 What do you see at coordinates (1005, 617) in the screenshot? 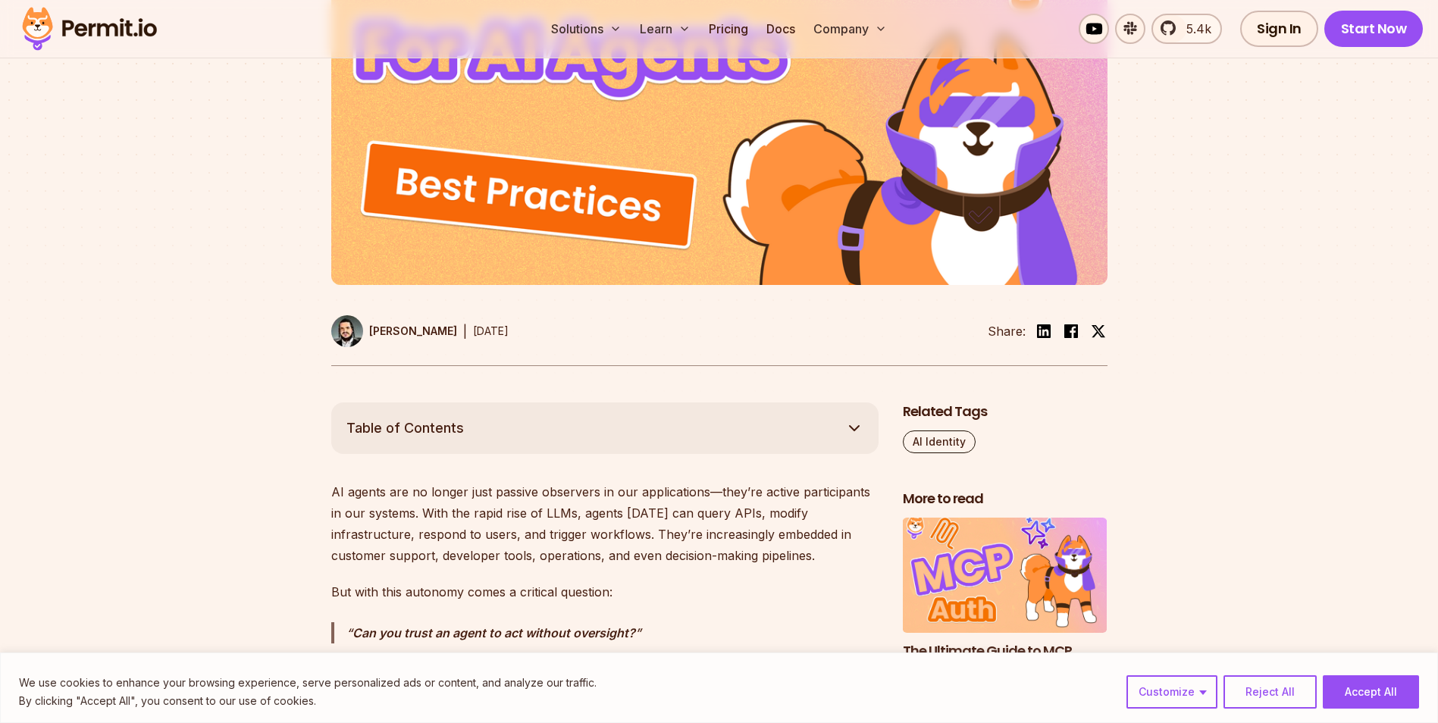
I see `a: The Ultimate Guide to MCP Auth: Identity, Consent, and Agent SecurityThe Ultimate Guide to MCP Au...` at bounding box center [1005, 617].